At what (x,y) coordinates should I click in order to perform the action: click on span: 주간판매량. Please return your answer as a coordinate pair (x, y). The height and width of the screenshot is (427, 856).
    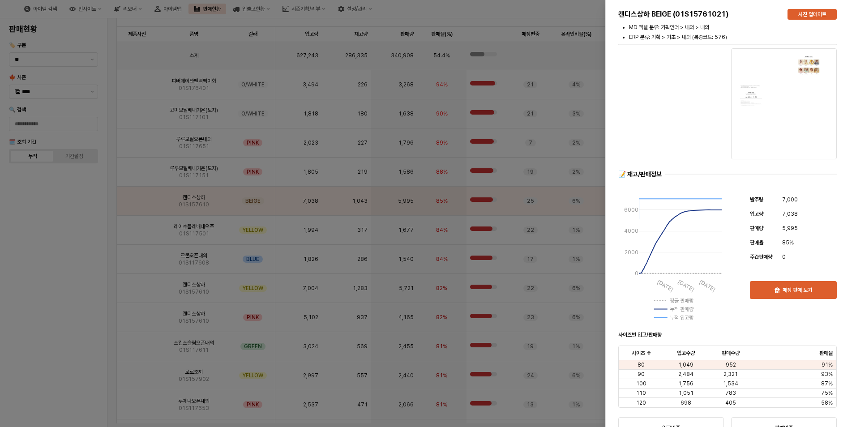
    Looking at the image, I should click on (761, 257).